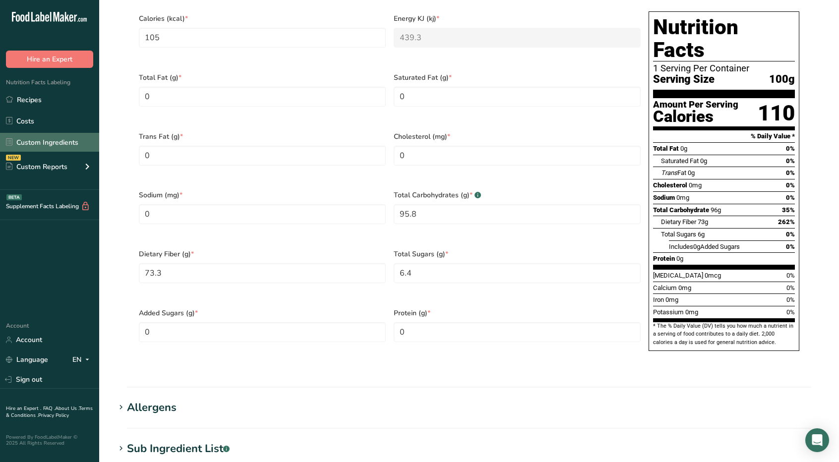  I want to click on a: FAQ ., so click(49, 408).